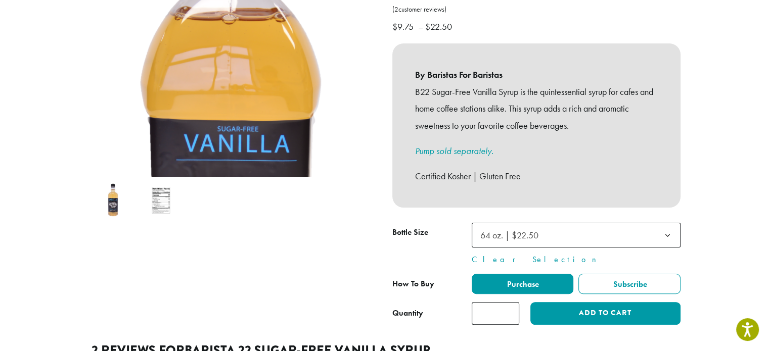  Describe the element at coordinates (605, 314) in the screenshot. I see `button: Add to cart` at that location.